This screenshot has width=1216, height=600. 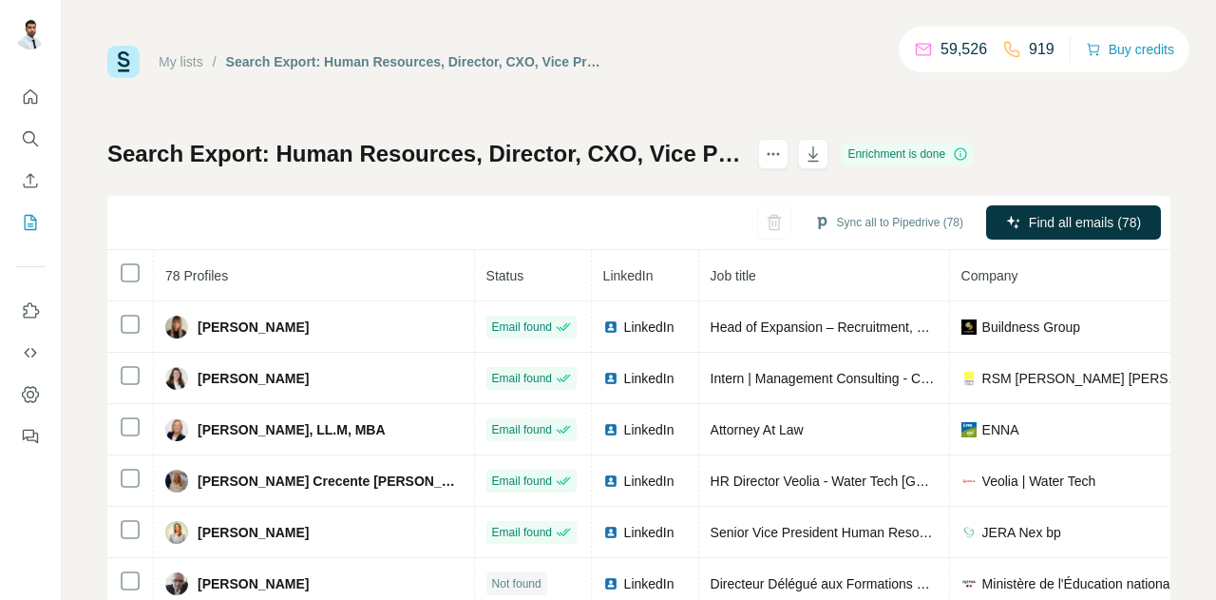 I want to click on button: Find all emails (78), so click(x=1074, y=222).